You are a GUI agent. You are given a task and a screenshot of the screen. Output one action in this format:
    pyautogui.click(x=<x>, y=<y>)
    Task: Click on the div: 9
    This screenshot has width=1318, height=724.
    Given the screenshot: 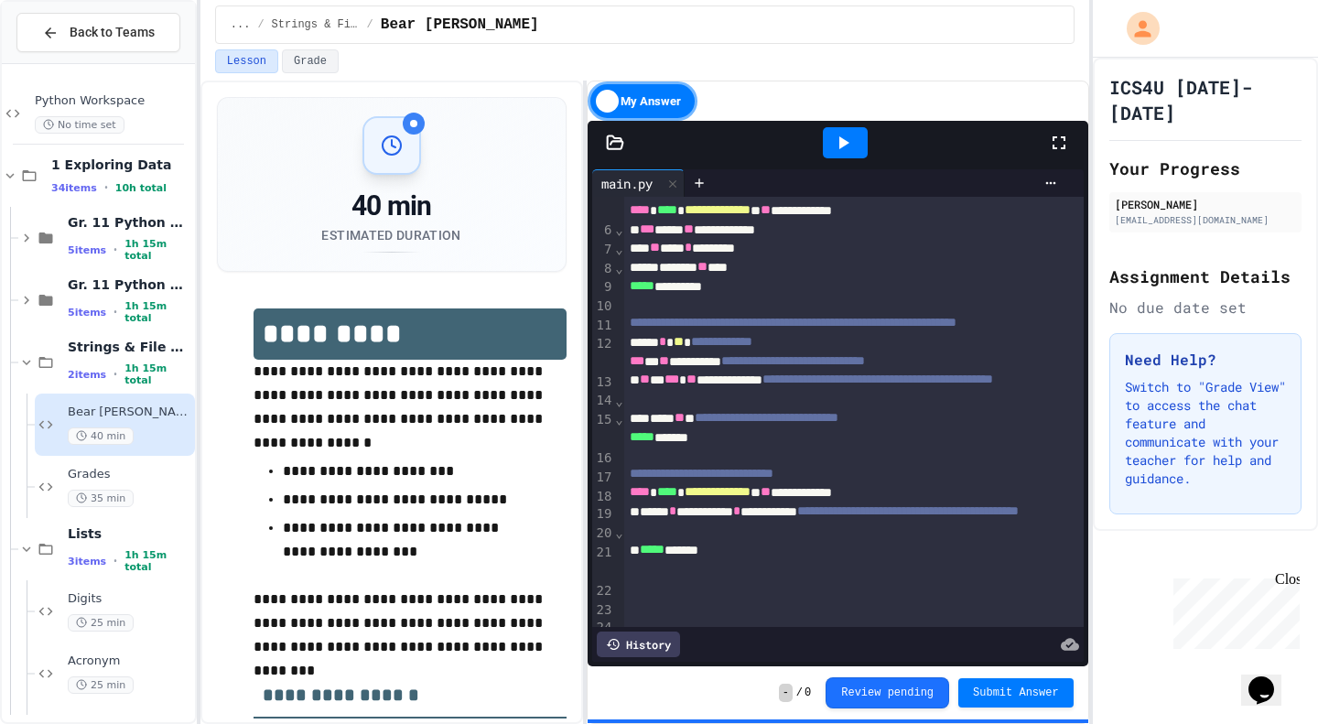 What is the action you would take?
    pyautogui.click(x=603, y=287)
    